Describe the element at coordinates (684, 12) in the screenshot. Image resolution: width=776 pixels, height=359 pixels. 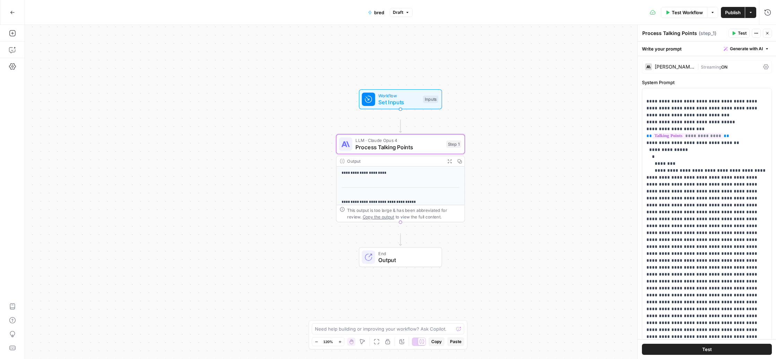
I see `button: Test Workflow` at that location.